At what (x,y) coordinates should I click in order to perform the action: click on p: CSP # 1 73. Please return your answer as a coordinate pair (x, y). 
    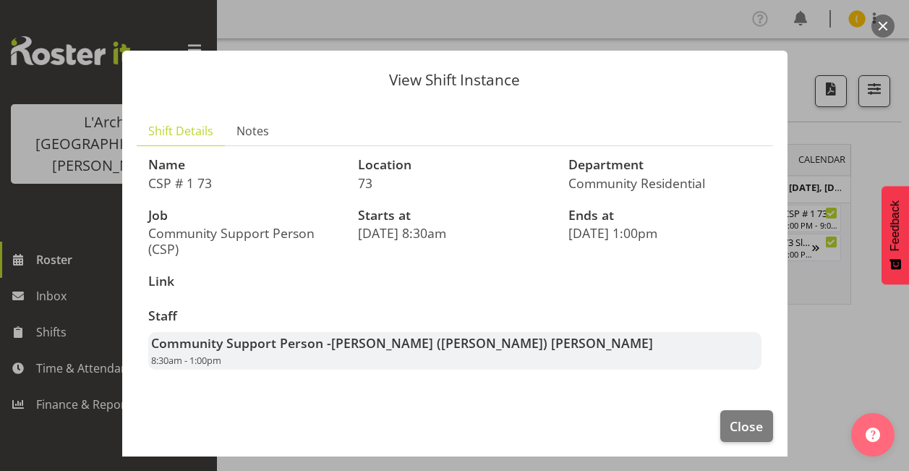
    Looking at the image, I should click on (244, 183).